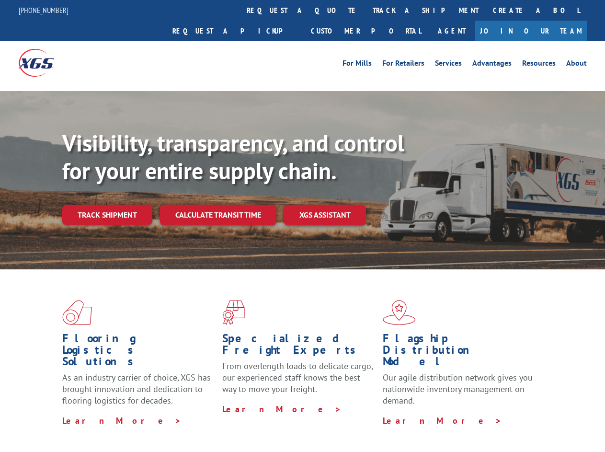 The image size is (605, 452). Describe the element at coordinates (233, 157) in the screenshot. I see `b: Visibility, transparency, and control for your entire supply chain.` at that location.